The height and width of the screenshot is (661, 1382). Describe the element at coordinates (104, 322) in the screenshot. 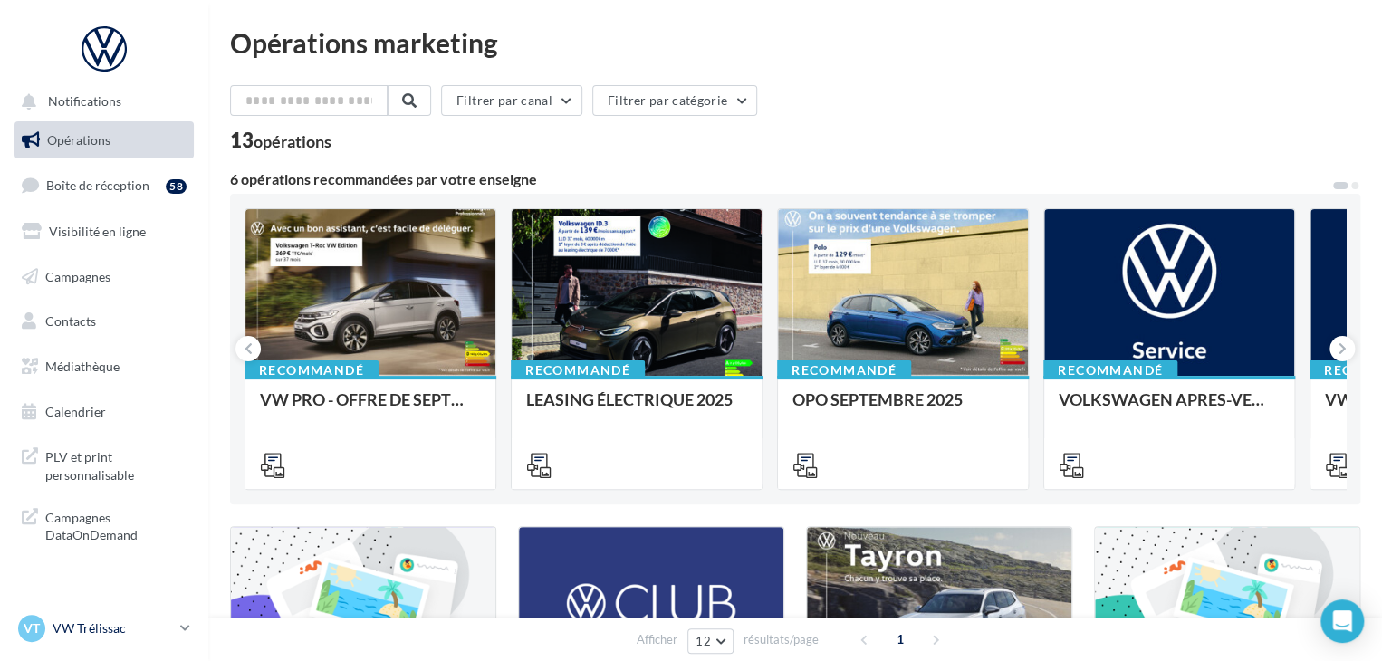

I see `a: Contacts` at that location.